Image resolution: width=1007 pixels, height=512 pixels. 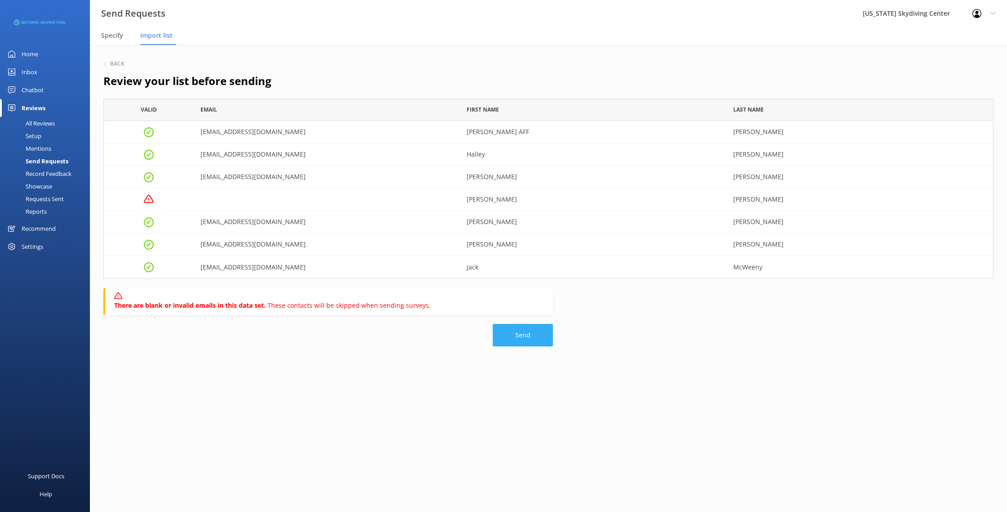 I want to click on div: Send Requests, so click(x=37, y=161).